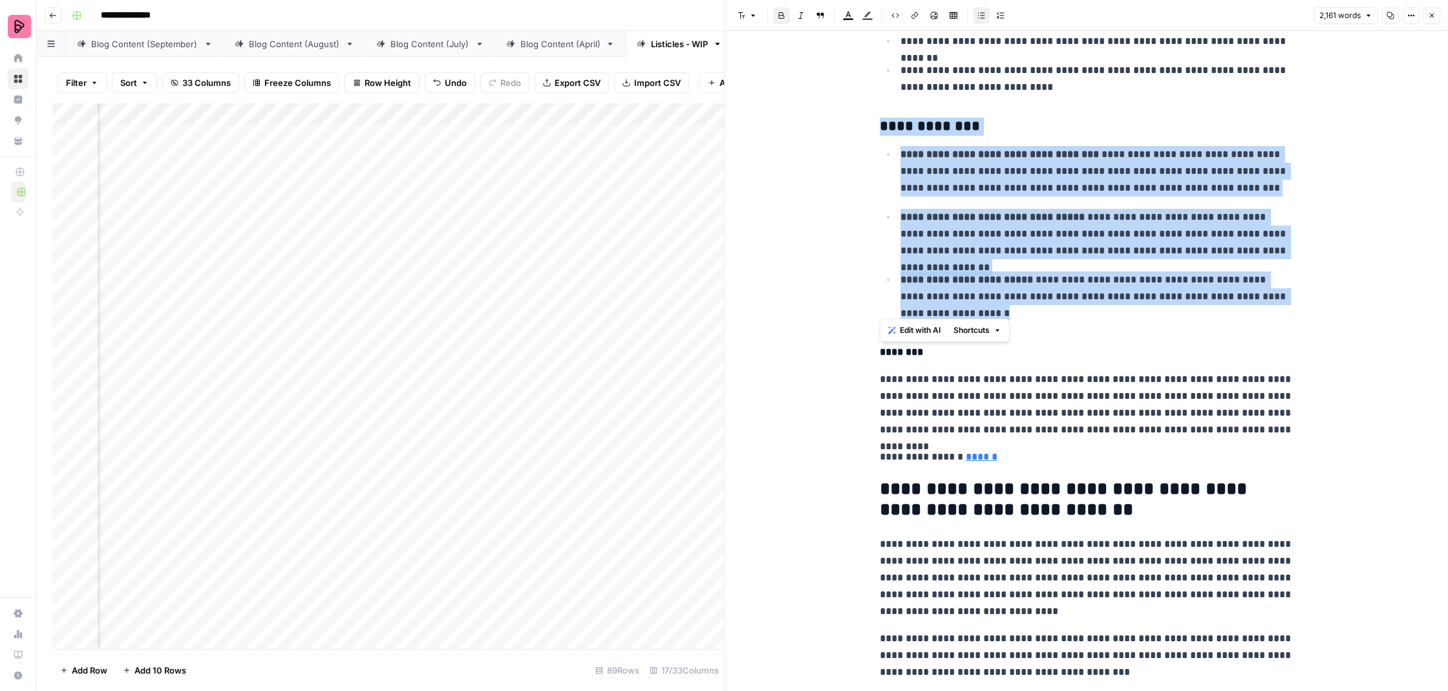 The height and width of the screenshot is (691, 1448). I want to click on span: 33 Columns, so click(206, 83).